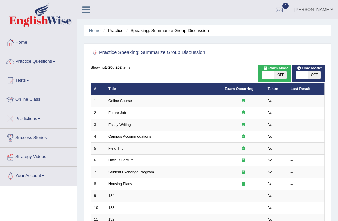 Image resolution: width=338 pixels, height=221 pixels. What do you see at coordinates (305, 89) in the screenshot?
I see `th: Last Result` at bounding box center [305, 89].